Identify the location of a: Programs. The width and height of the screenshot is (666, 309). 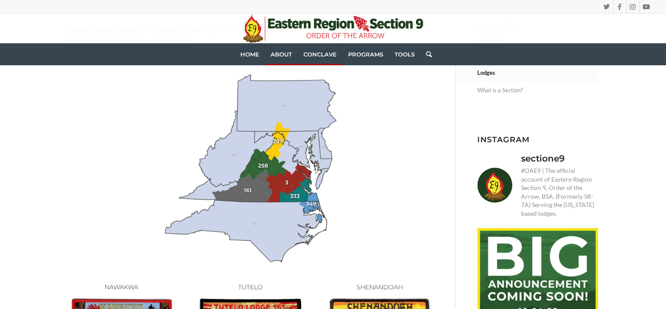
(366, 54).